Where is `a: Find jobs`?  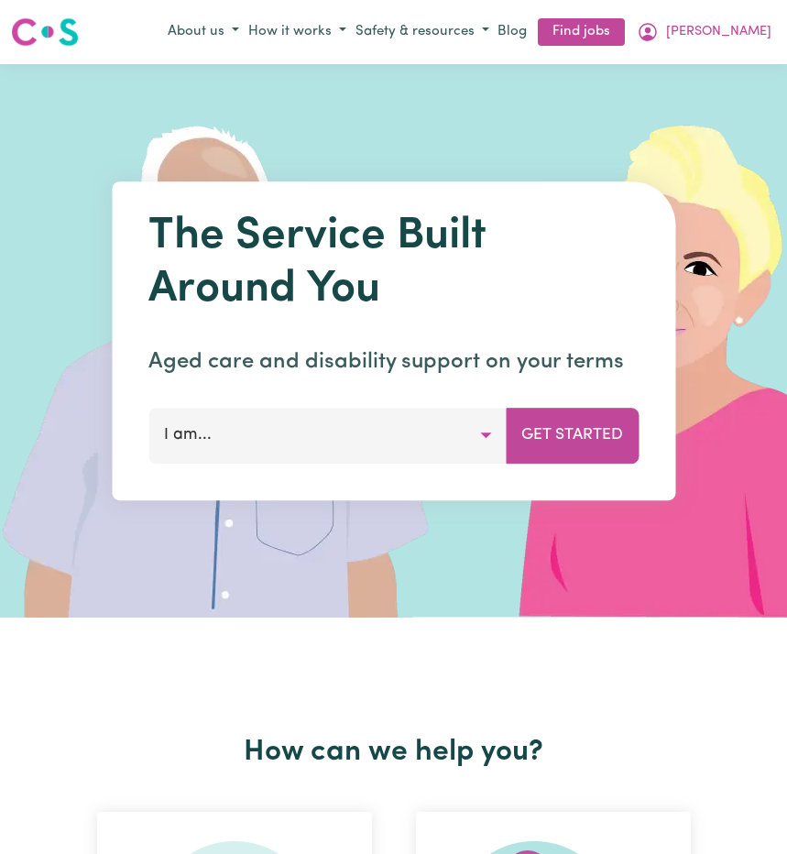
a: Find jobs is located at coordinates (581, 32).